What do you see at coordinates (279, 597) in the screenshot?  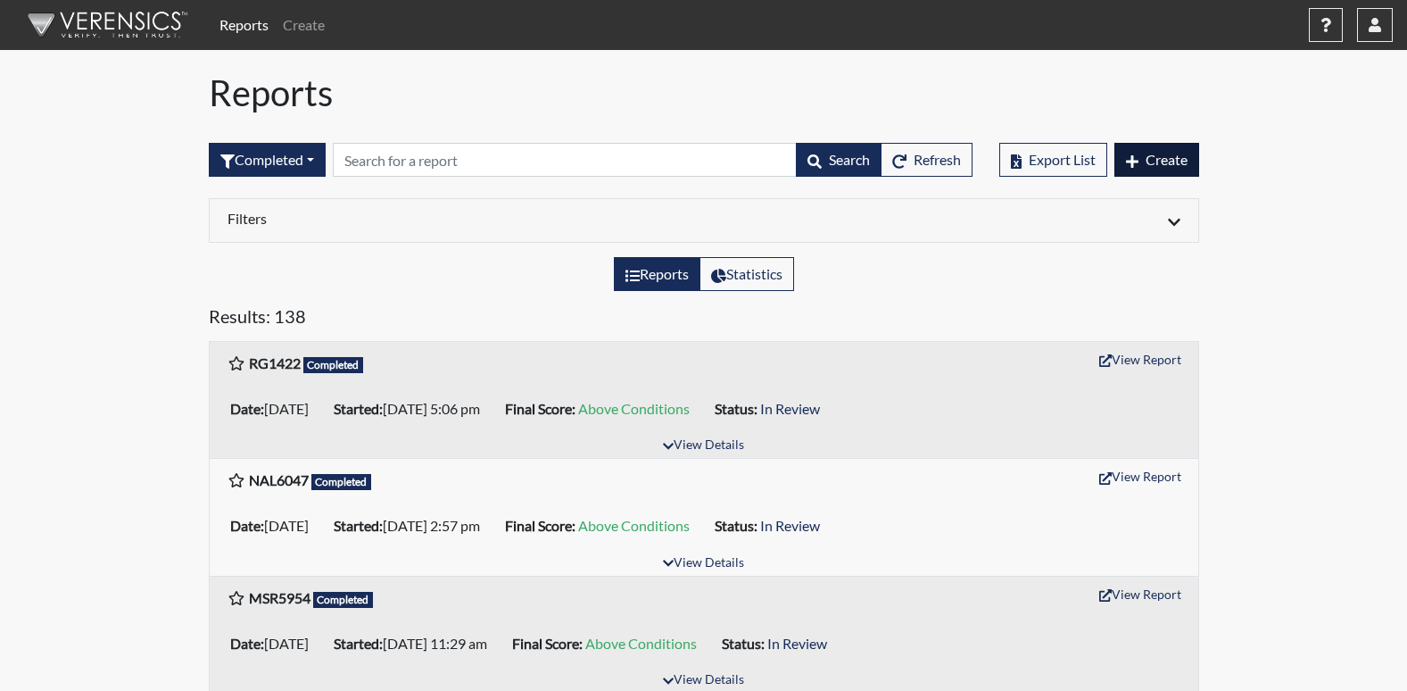 I see `b: MSR5954` at bounding box center [279, 597].